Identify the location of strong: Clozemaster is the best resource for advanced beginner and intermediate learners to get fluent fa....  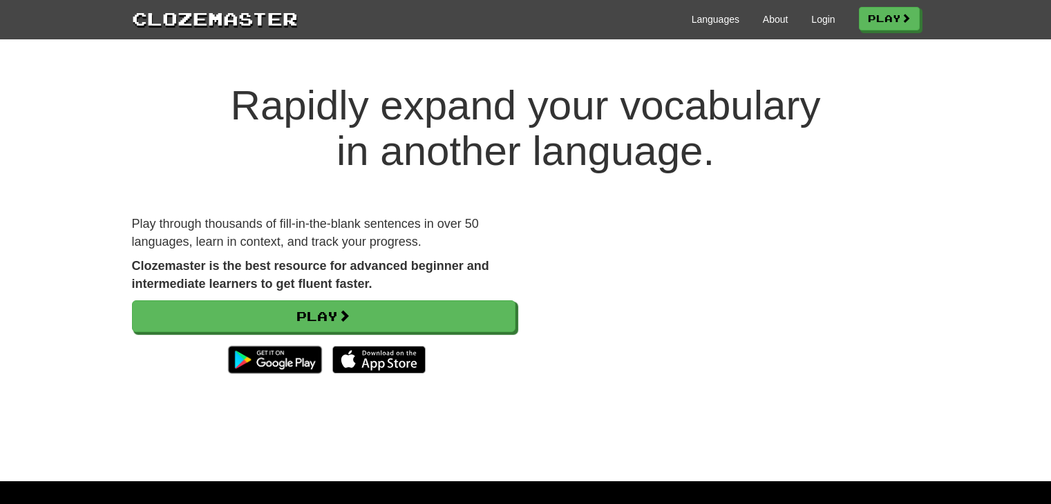
(310, 275).